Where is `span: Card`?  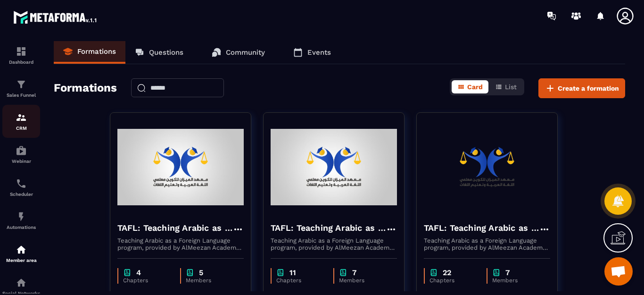
span: Card is located at coordinates (475, 87).